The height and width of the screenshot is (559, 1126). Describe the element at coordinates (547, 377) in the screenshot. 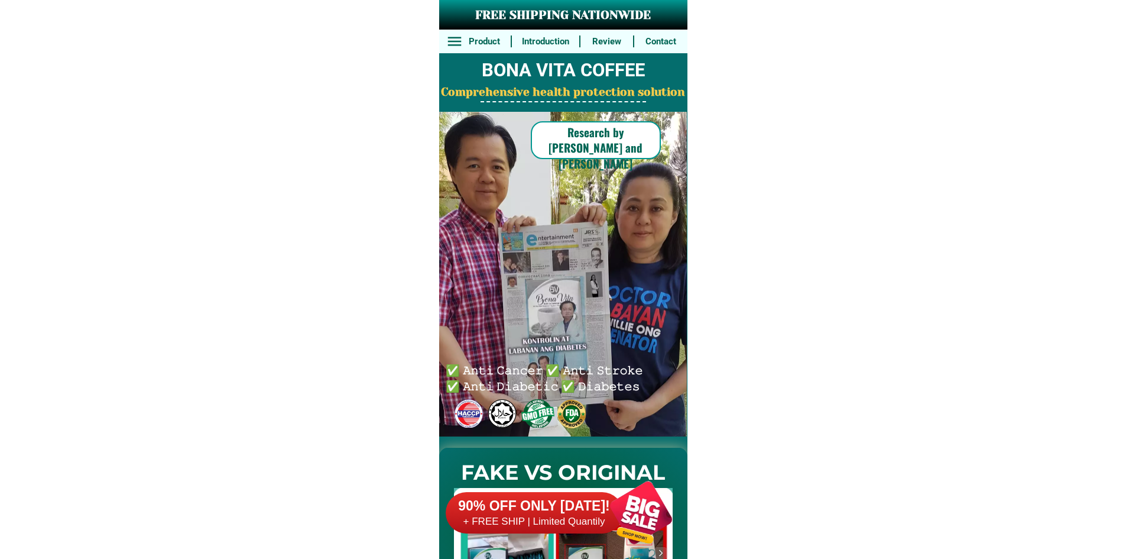

I see `h6: ✅ 𝙰𝚗𝚝𝚒 𝙲𝚊𝚗𝚌𝚎𝚛 ✅ 𝙰𝚗𝚝𝚒 𝚂𝚝𝚛𝚘𝚔𝚎 ✅ 𝙰𝚗𝚝𝚒 𝙳𝚒𝚊𝚋𝚎𝚝𝚒𝚌 ✅ 𝙳𝚒𝚊𝚋𝚎𝚝𝚎𝚜` at that location.